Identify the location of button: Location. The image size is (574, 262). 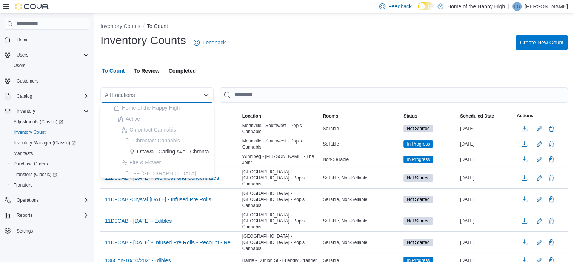
(281, 116).